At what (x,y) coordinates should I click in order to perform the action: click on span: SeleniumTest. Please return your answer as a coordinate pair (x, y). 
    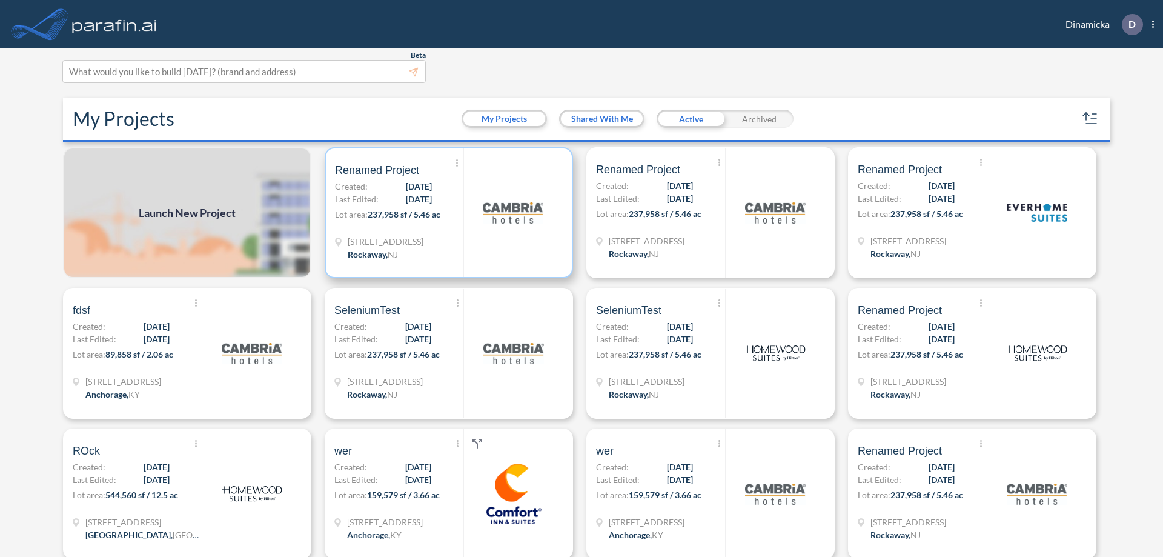
    Looking at the image, I should click on (367, 310).